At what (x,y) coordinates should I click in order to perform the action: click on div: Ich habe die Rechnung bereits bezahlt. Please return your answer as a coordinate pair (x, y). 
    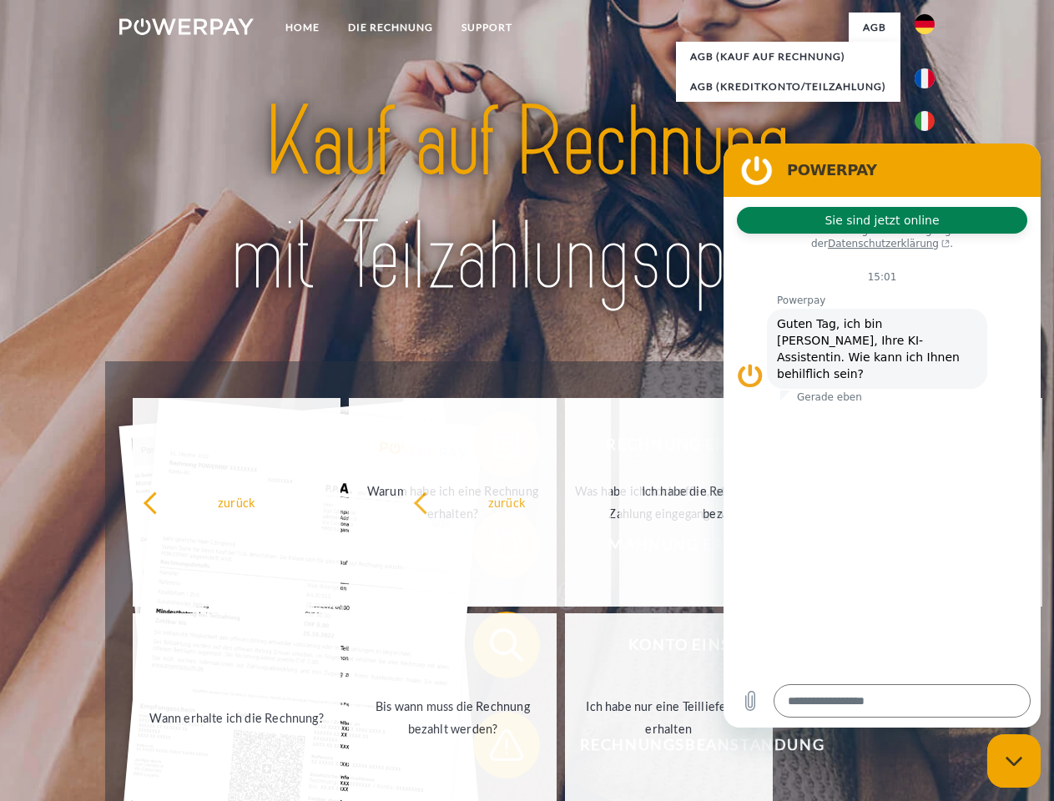
    Looking at the image, I should click on (723, 502).